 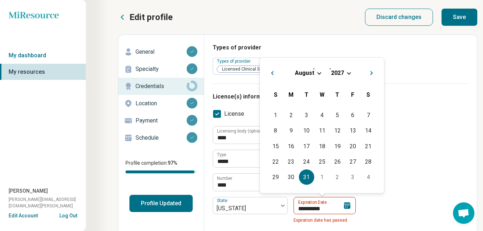 What do you see at coordinates (291, 130) in the screenshot?
I see `div: Choose Monday, August 9th, 2027` at bounding box center [291, 130].